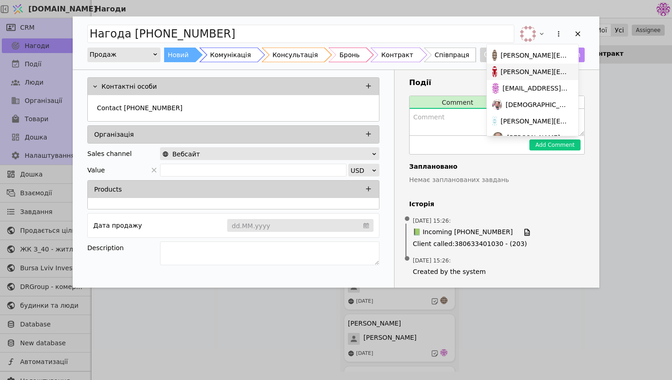  I want to click on span: Value, so click(96, 170).